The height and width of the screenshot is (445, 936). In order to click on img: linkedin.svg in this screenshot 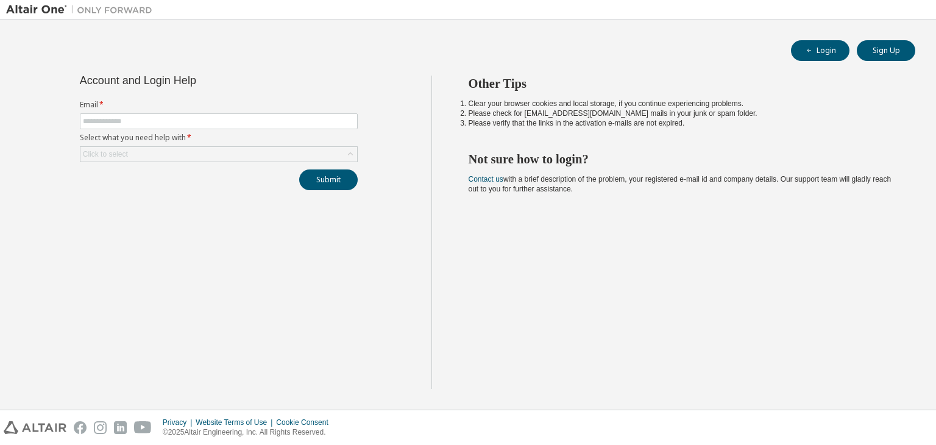, I will do `click(120, 427)`.